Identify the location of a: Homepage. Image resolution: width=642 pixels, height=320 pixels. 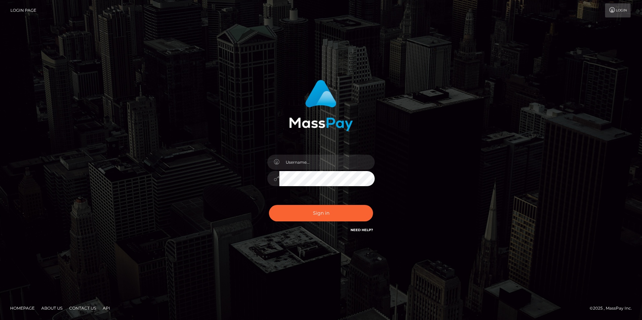
(22, 308).